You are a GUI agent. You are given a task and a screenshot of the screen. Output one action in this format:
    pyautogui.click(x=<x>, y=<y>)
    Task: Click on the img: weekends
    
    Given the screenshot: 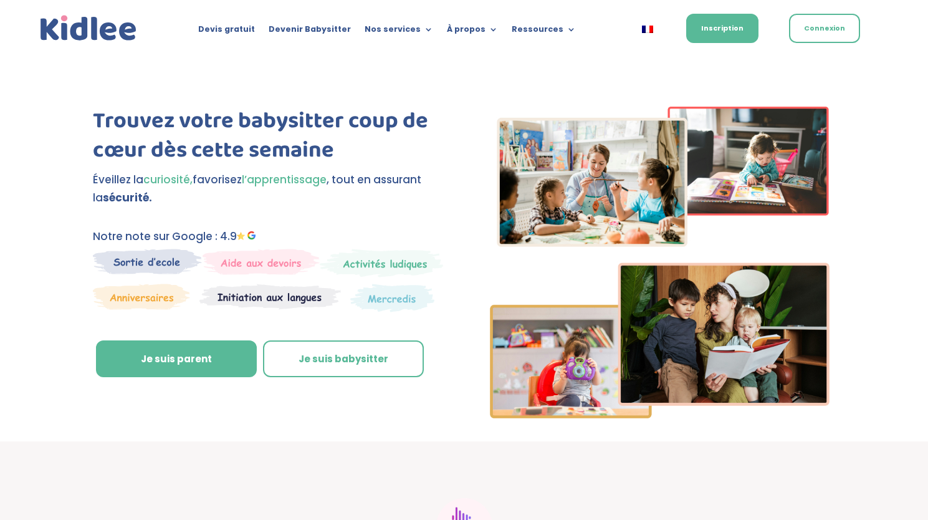 What is the action you would take?
    pyautogui.click(x=261, y=262)
    